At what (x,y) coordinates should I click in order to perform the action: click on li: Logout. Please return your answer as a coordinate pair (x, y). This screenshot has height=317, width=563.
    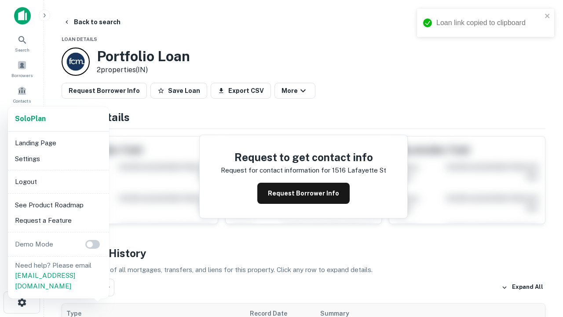
    Looking at the image, I should click on (58, 182).